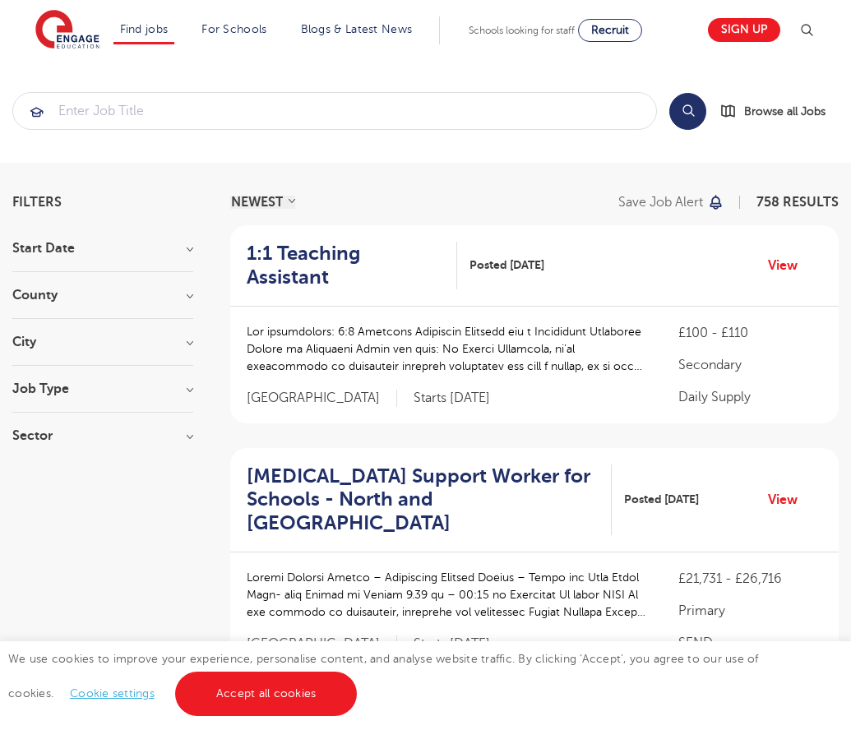 This screenshot has width=851, height=730. What do you see at coordinates (750, 365) in the screenshot?
I see `p: Secondary` at bounding box center [750, 365].